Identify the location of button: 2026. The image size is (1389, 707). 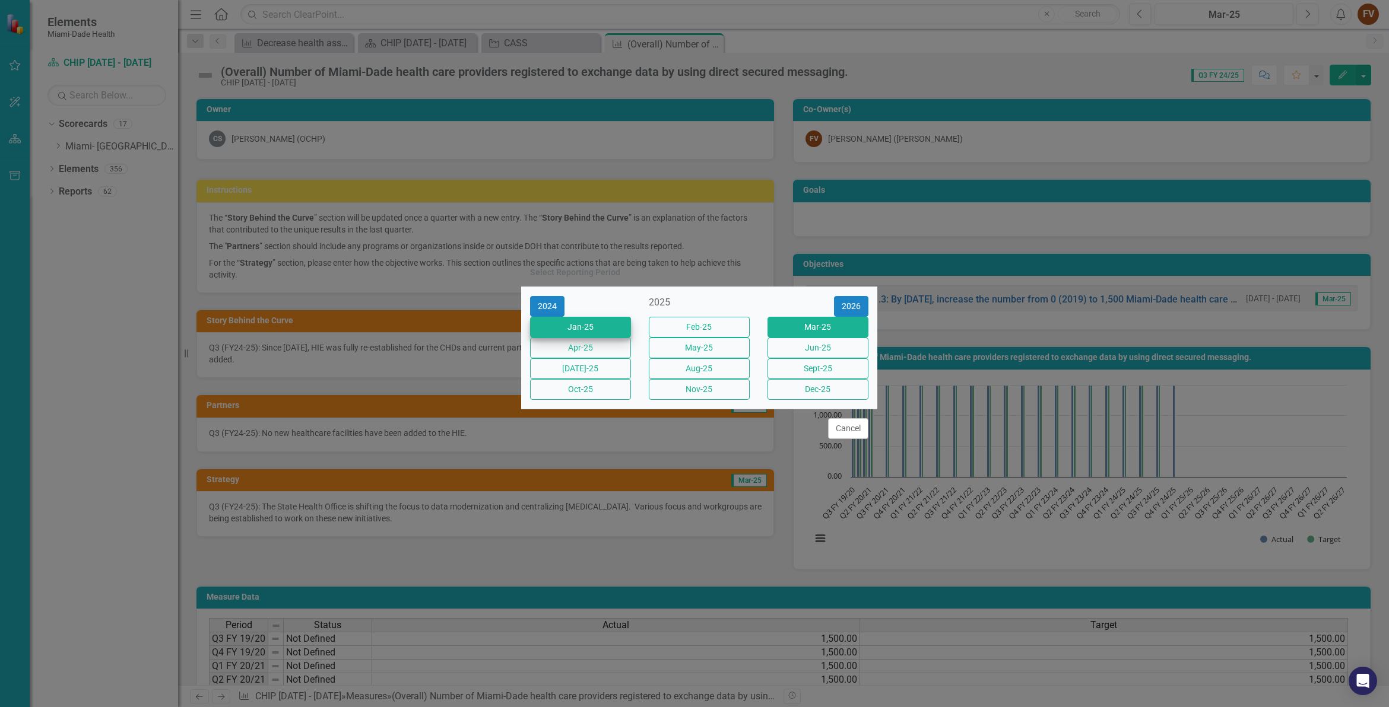
(851, 306).